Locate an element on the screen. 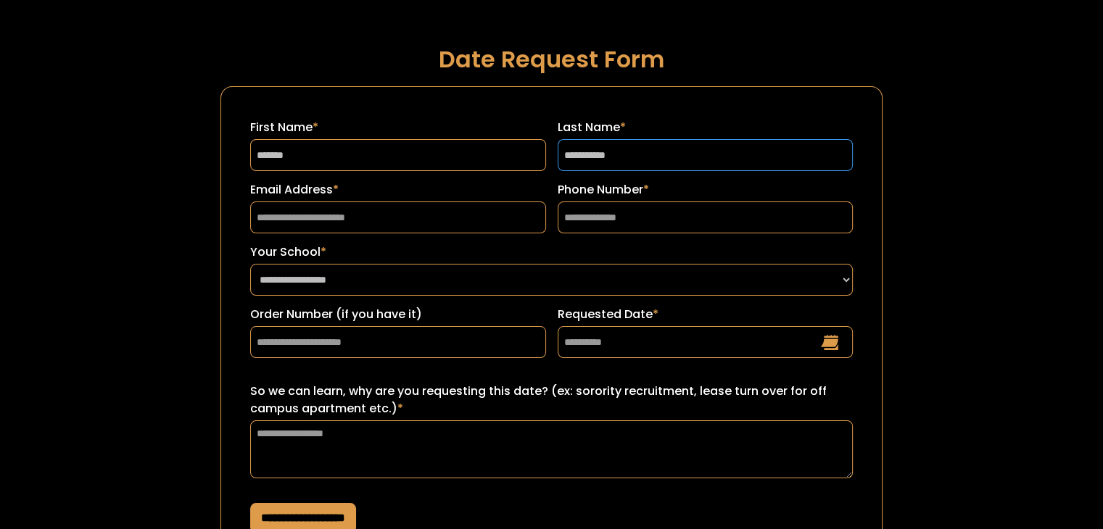 The image size is (1103, 529). label: Your School is located at coordinates (551, 252).